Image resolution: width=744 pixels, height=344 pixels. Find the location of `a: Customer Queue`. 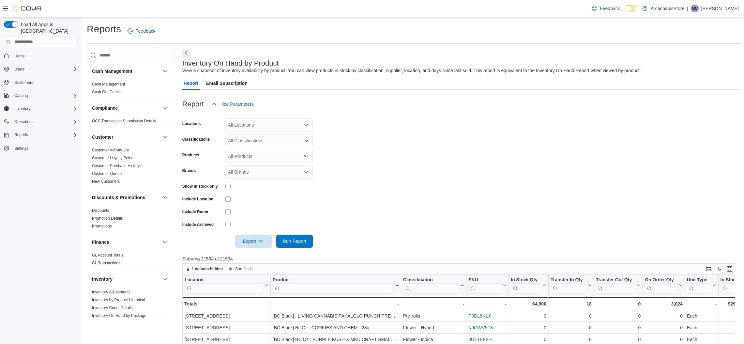

a: Customer Queue is located at coordinates (107, 173).